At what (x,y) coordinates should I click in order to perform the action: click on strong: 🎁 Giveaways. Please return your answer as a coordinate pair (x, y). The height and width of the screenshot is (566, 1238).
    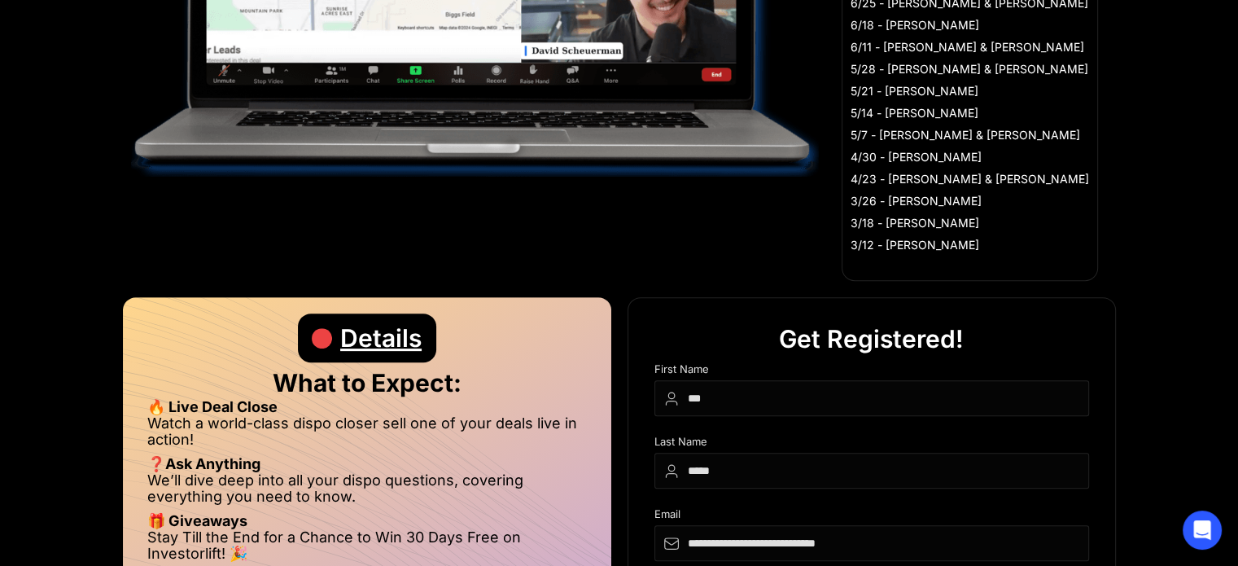
    Looking at the image, I should click on (197, 520).